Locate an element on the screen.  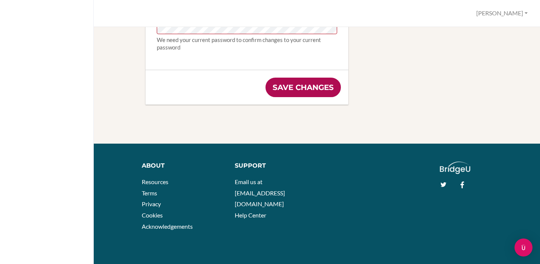
img: logo_white@2x-f4f0deed5e89b7ecb1c2cc34c3e3d731f90f0f143d5ea2071677605dd97b5244.png is located at coordinates (455, 168).